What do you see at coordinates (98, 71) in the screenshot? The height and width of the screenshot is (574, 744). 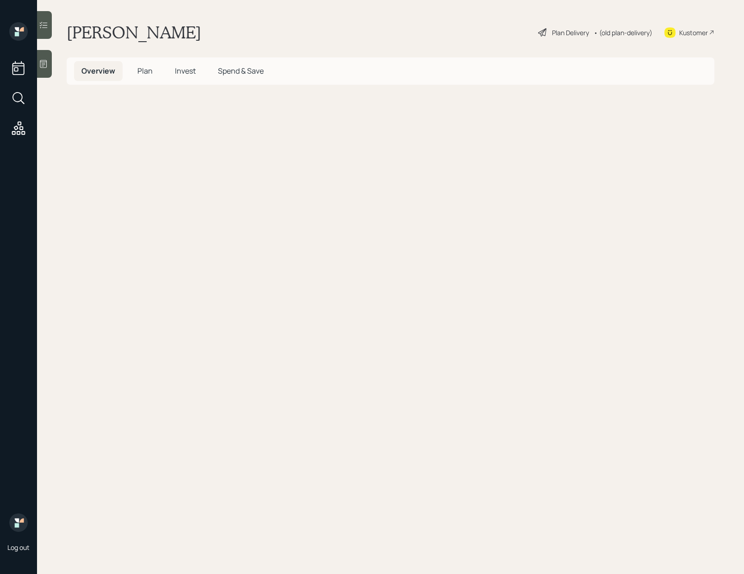 I see `span: Overview` at bounding box center [98, 71].